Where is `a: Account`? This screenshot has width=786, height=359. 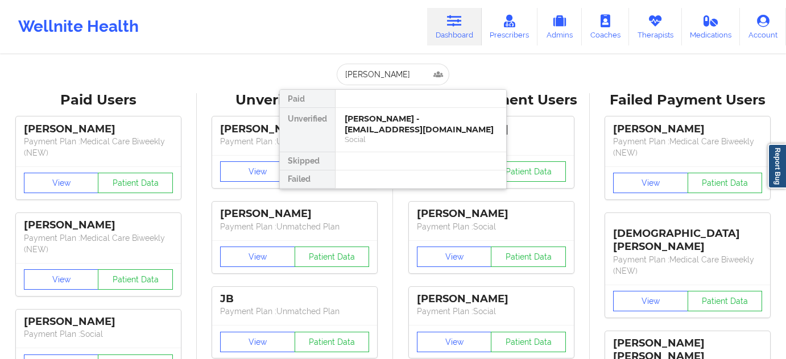
a: Account is located at coordinates (763, 27).